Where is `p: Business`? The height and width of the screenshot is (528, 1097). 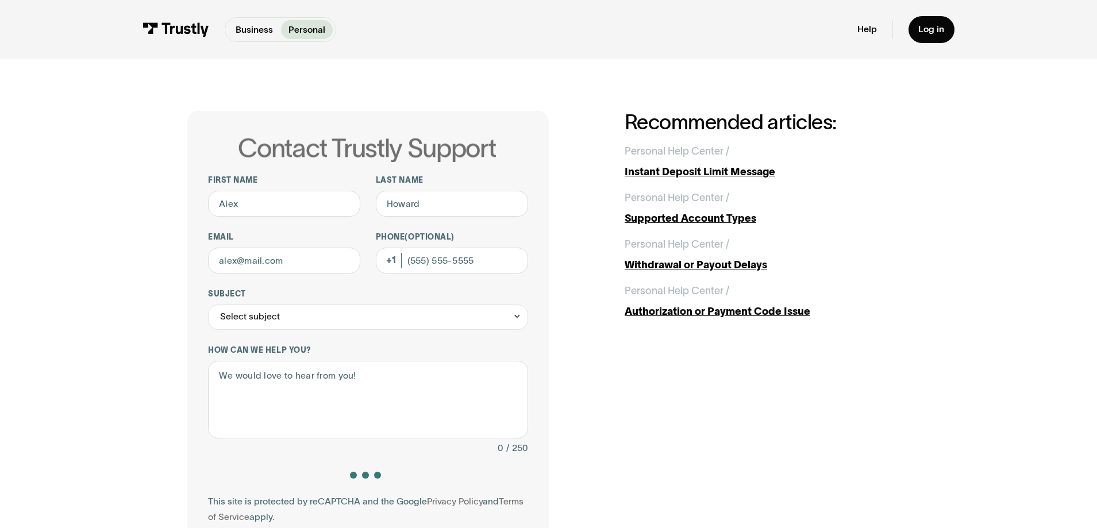
p: Business is located at coordinates (254, 30).